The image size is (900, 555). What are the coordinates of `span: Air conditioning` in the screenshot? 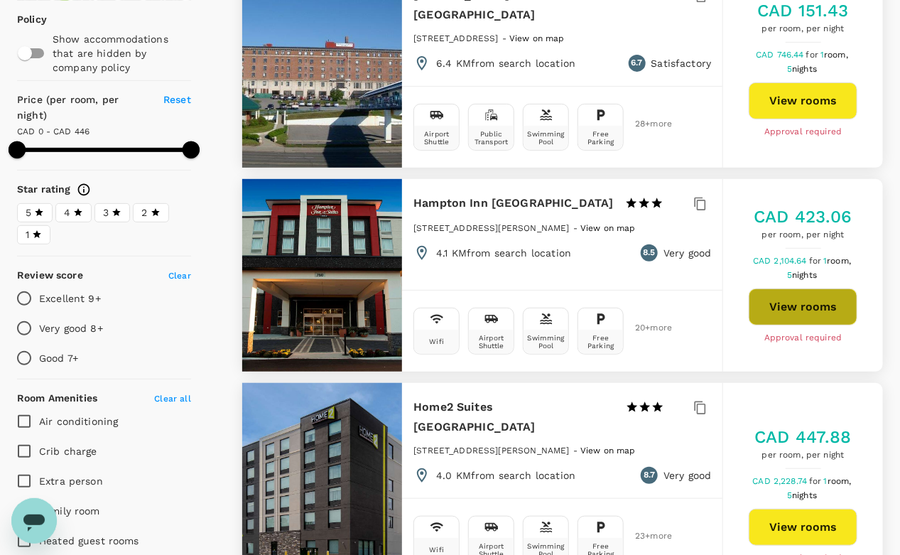 It's located at (78, 421).